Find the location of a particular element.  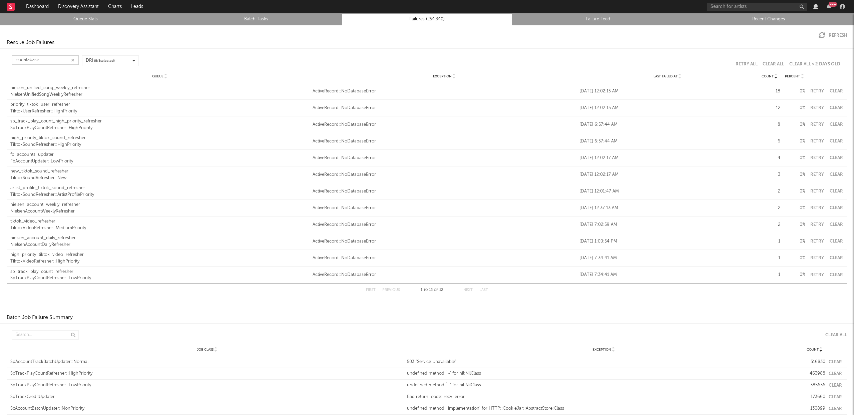

div: 503 "Service Unavailable" is located at coordinates (603, 362).